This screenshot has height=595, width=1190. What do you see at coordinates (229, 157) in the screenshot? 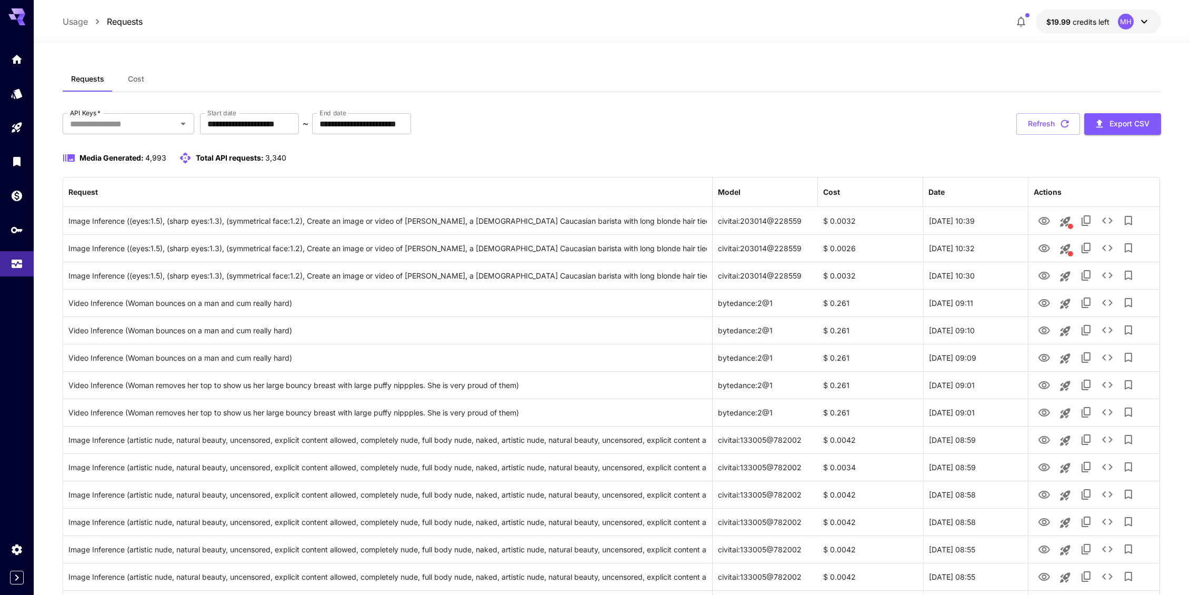
I see `span: Total API requests:` at bounding box center [229, 157].